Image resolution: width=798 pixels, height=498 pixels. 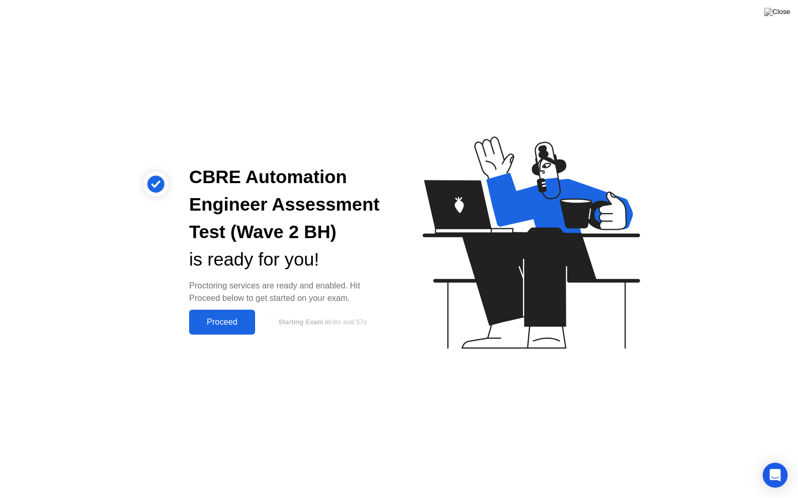 I want to click on div: CBRE Automation Engineer Assessment Test (Wave 2 BH), so click(x=286, y=205).